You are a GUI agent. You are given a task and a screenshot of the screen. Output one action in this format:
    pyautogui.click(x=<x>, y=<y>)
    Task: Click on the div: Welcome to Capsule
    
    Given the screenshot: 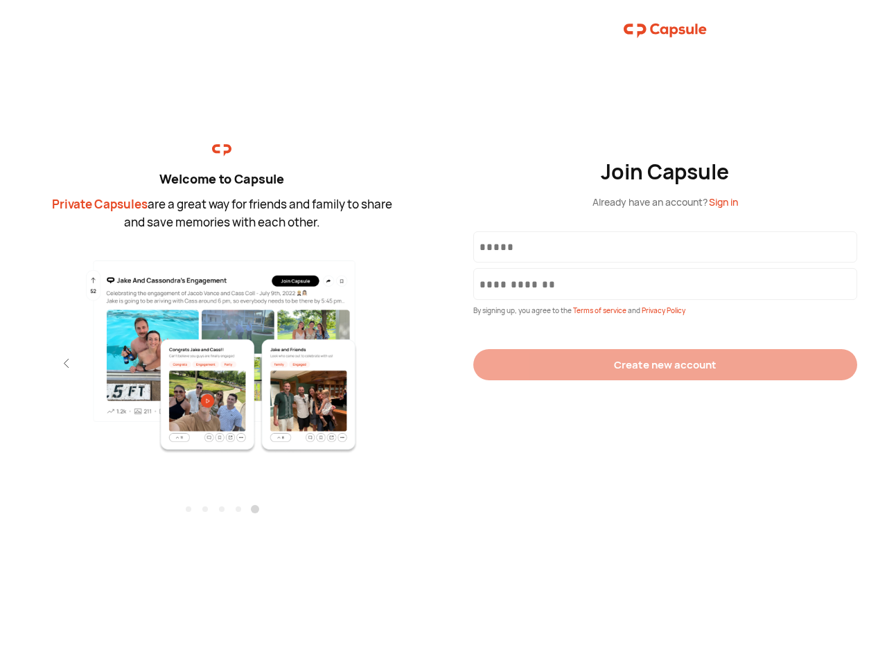 What is the action you would take?
    pyautogui.click(x=222, y=179)
    